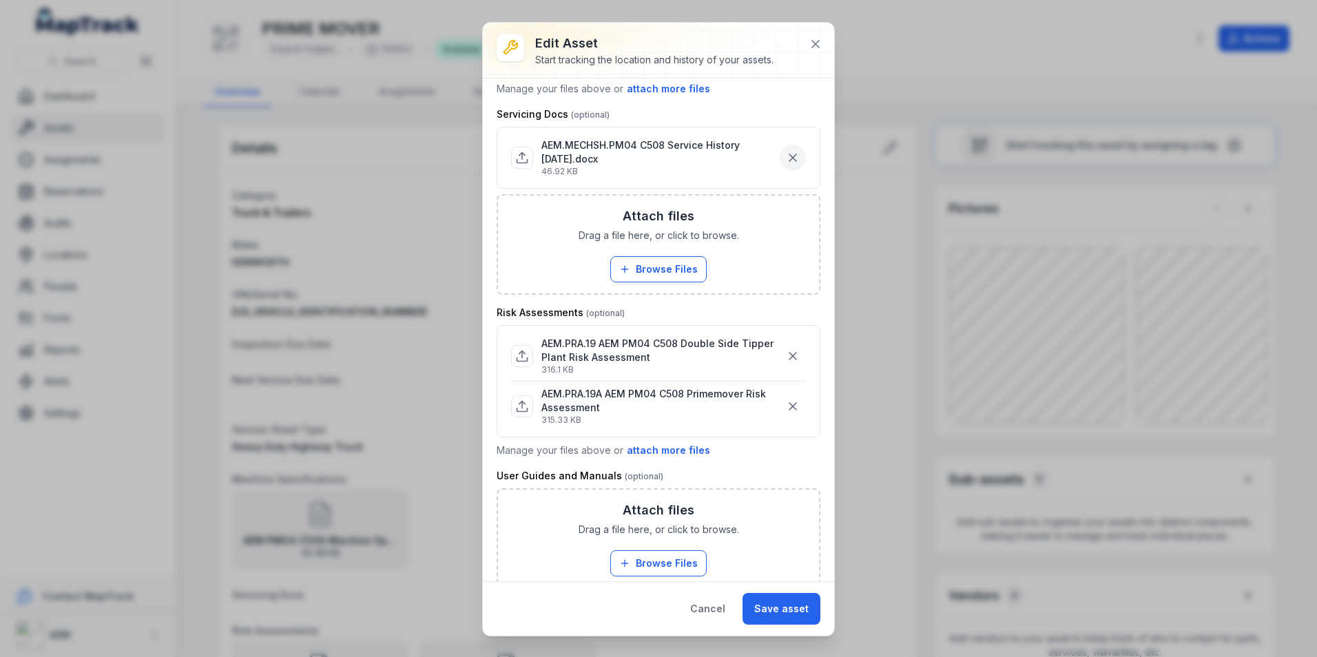 This screenshot has height=657, width=1317. I want to click on label: User Guides and Manuals, so click(580, 476).